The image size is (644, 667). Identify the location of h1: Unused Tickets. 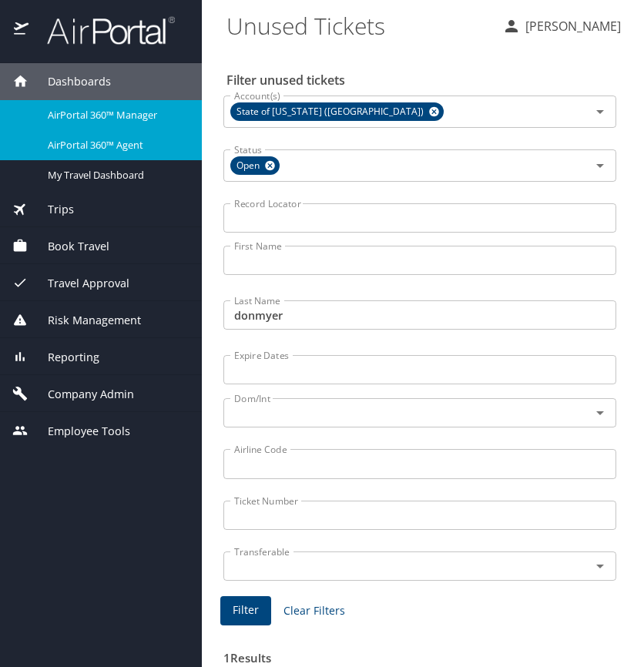
(358, 25).